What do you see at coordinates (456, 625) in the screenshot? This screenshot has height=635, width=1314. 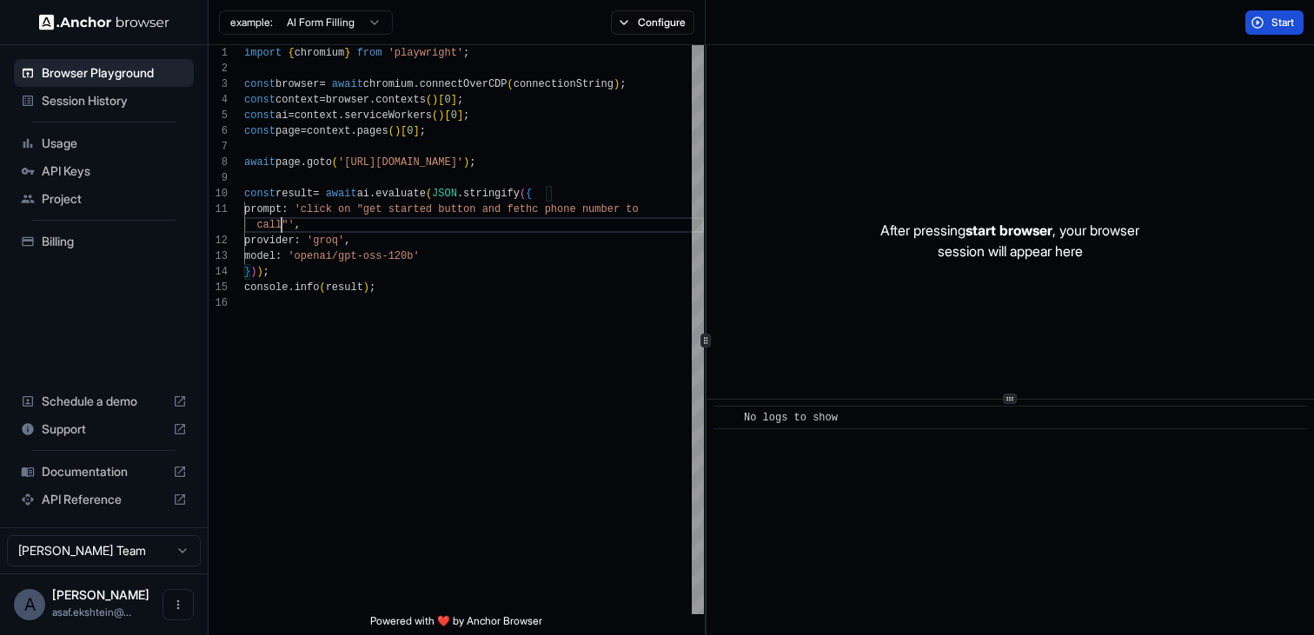 I see `span: Powered with ❤️ by Anchor Browser` at bounding box center [456, 625].